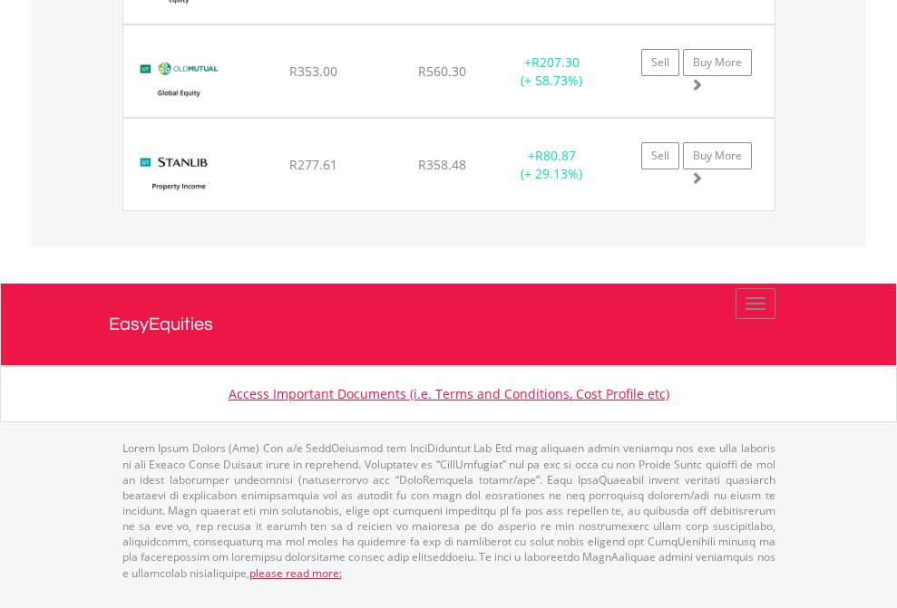 This screenshot has height=608, width=897. Describe the element at coordinates (442, 71) in the screenshot. I see `span: R560.30` at that location.